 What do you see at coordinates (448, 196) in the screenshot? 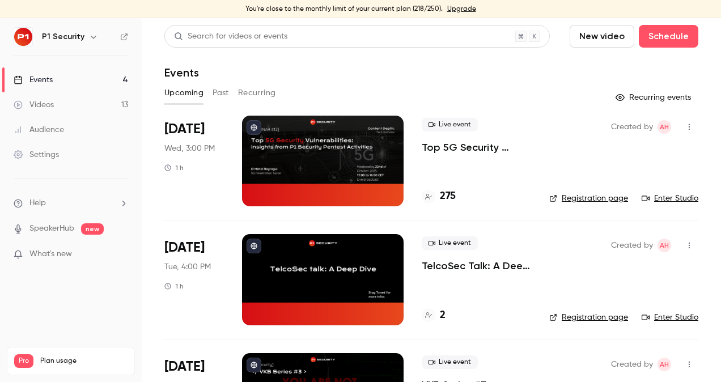
I see `h4: 275` at bounding box center [448, 196].